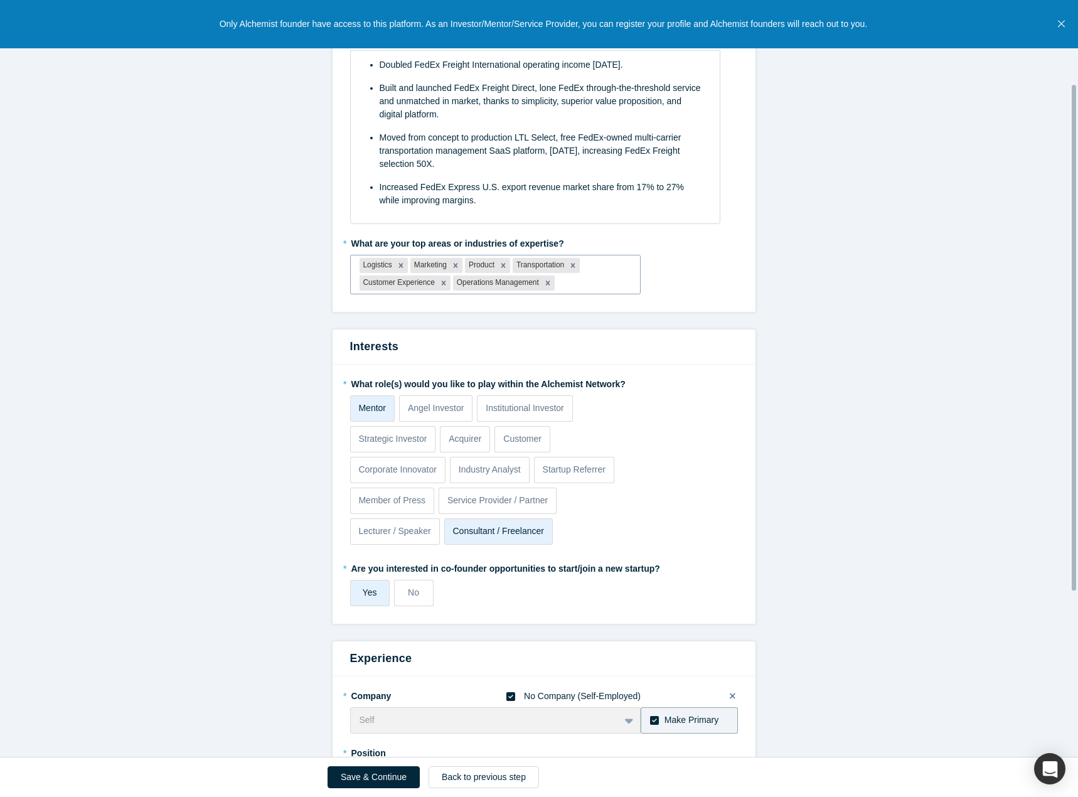 This screenshot has width=1078, height=797. What do you see at coordinates (544, 346) in the screenshot?
I see `h3: Interests` at bounding box center [544, 346].